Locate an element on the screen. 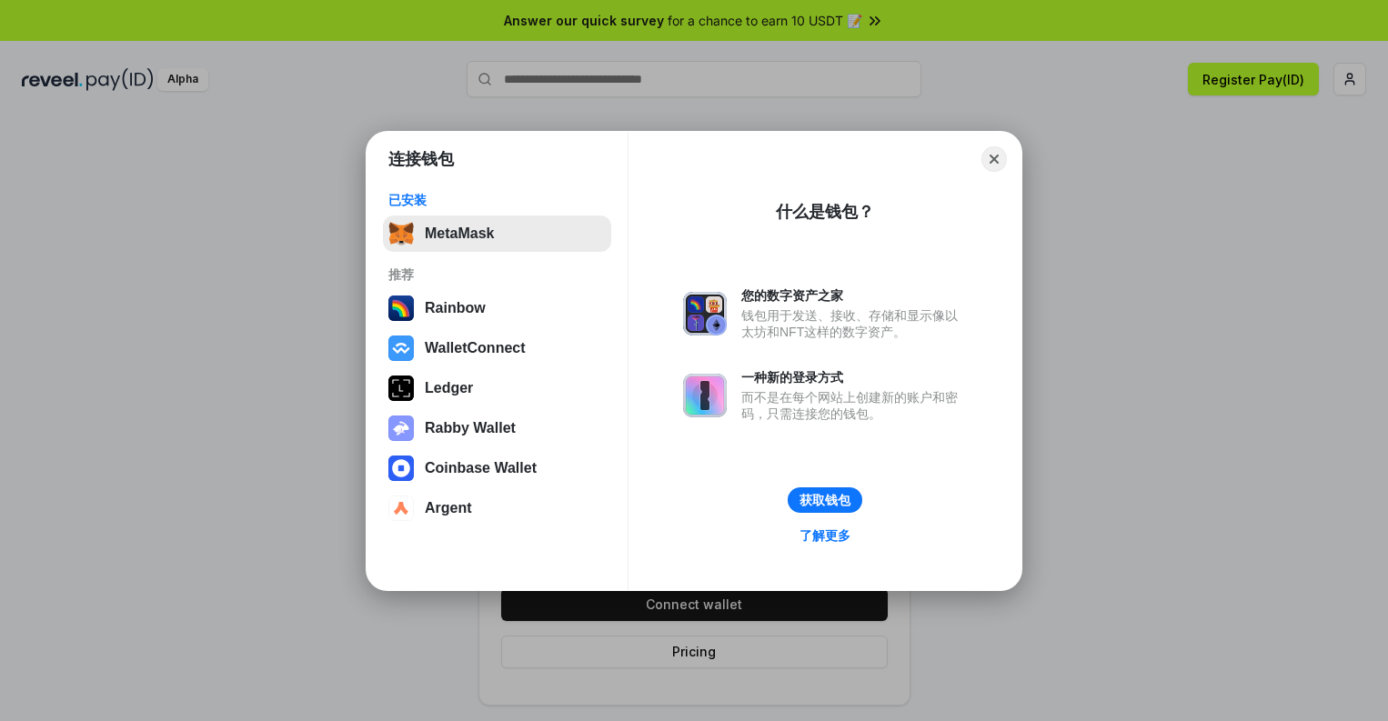 The height and width of the screenshot is (721, 1388). div: 什么是钱包？ is located at coordinates (825, 212).